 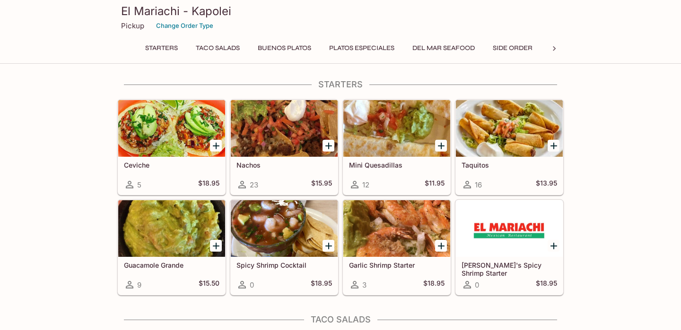 What do you see at coordinates (443, 48) in the screenshot?
I see `button: Del Mar Seafood` at bounding box center [443, 48].